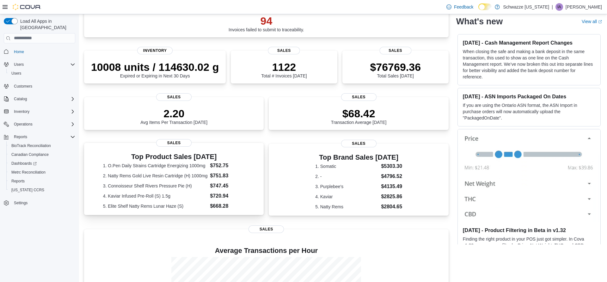 The height and width of the screenshot is (282, 607). I want to click on a: Feedback, so click(459, 7).